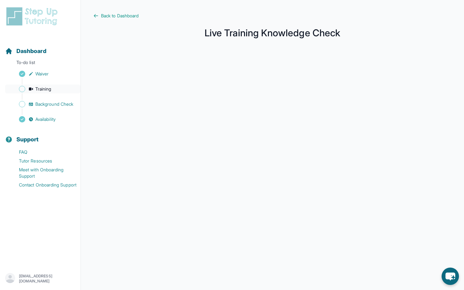  What do you see at coordinates (27, 140) in the screenshot?
I see `span: Support` at bounding box center [27, 140].